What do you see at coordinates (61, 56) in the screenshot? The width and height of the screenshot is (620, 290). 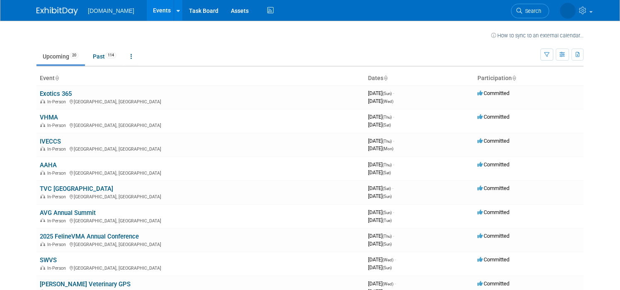 I see `a: Upcoming20` at bounding box center [61, 56].